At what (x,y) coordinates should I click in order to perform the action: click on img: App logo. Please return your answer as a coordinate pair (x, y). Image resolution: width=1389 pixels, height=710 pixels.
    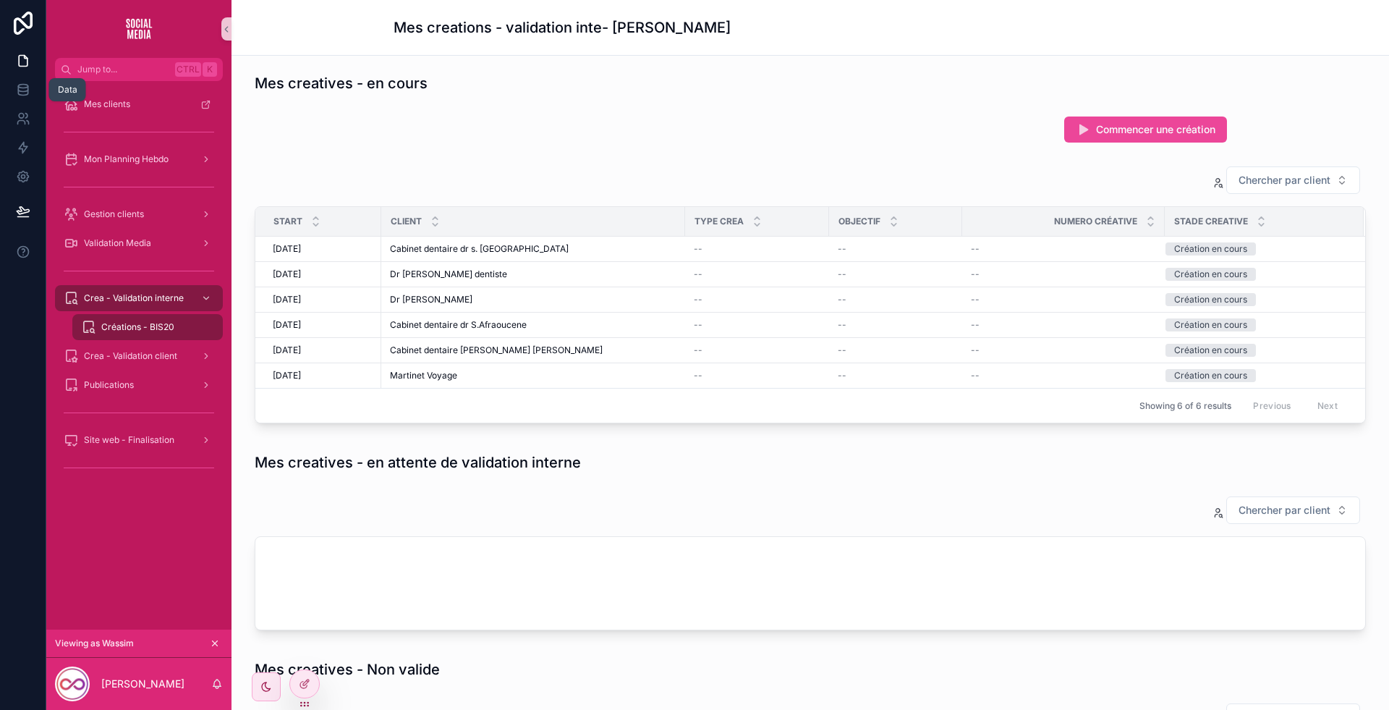
    Looking at the image, I should click on (139, 29).